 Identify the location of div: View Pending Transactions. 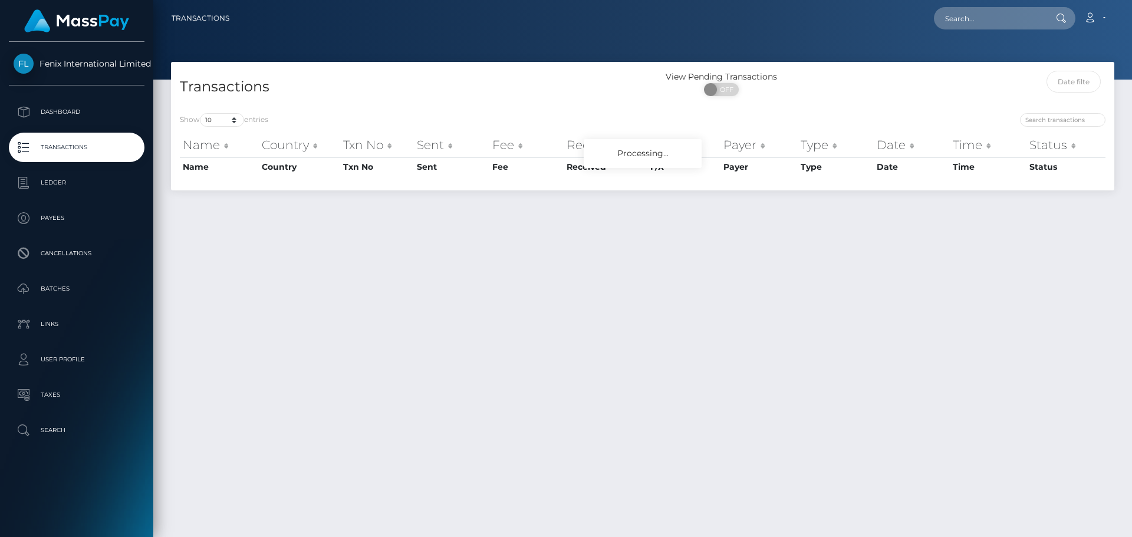
(721, 77).